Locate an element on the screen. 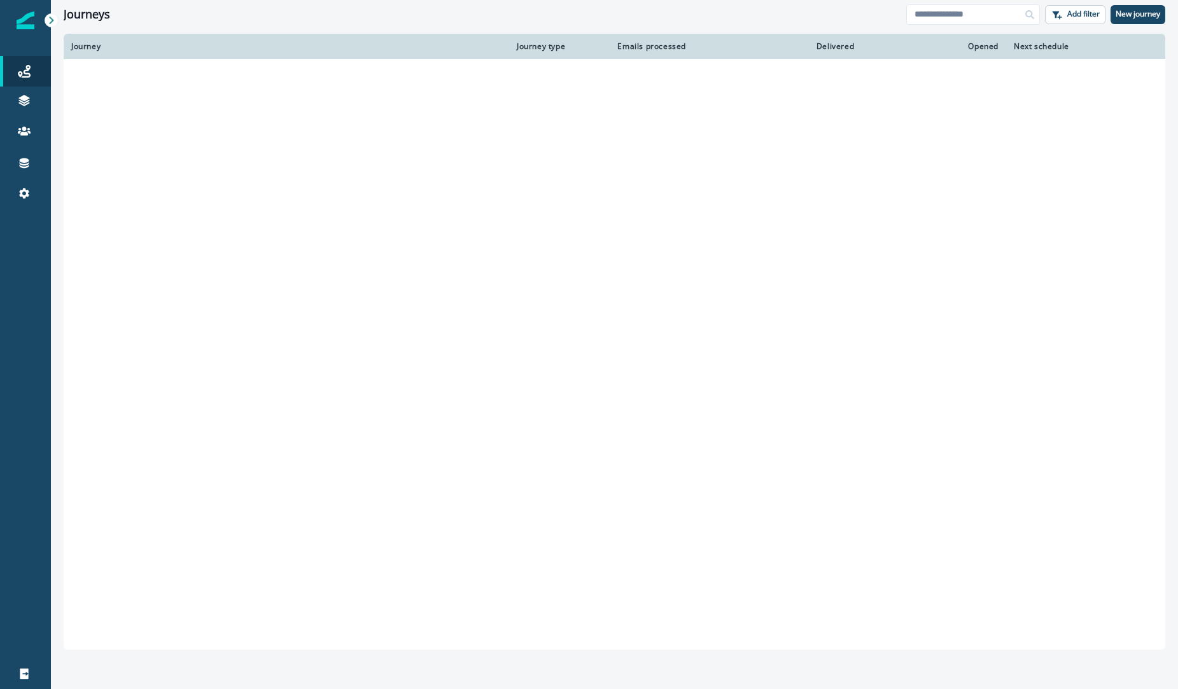 The height and width of the screenshot is (689, 1178). button: New journey is located at coordinates (1138, 15).